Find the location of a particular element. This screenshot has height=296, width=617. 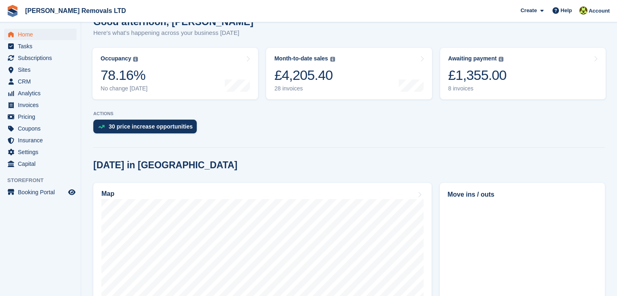

div: Occupancy is located at coordinates (116, 58).